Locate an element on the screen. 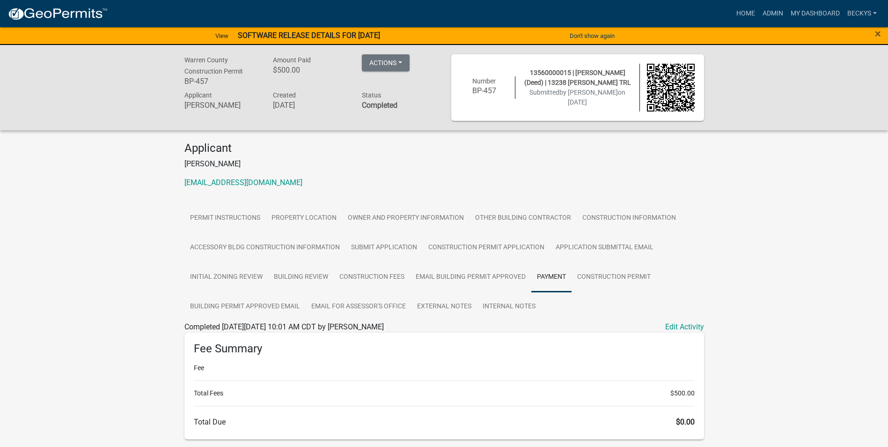 The width and height of the screenshot is (888, 447). a: Admin is located at coordinates (773, 14).